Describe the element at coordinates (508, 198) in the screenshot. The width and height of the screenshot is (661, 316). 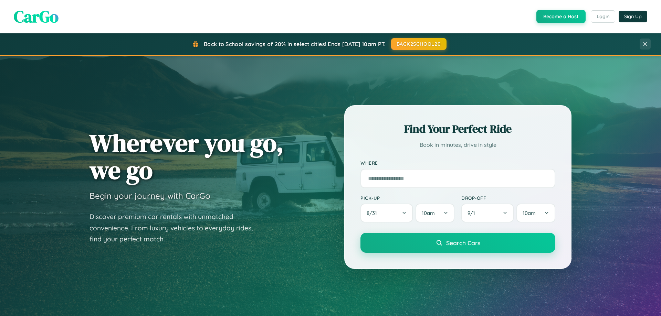
I see `label: Drop-off` at that location.